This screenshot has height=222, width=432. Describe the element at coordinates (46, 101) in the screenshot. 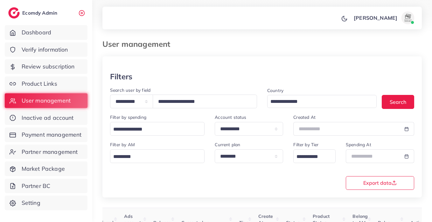

I see `a: User management` at that location.